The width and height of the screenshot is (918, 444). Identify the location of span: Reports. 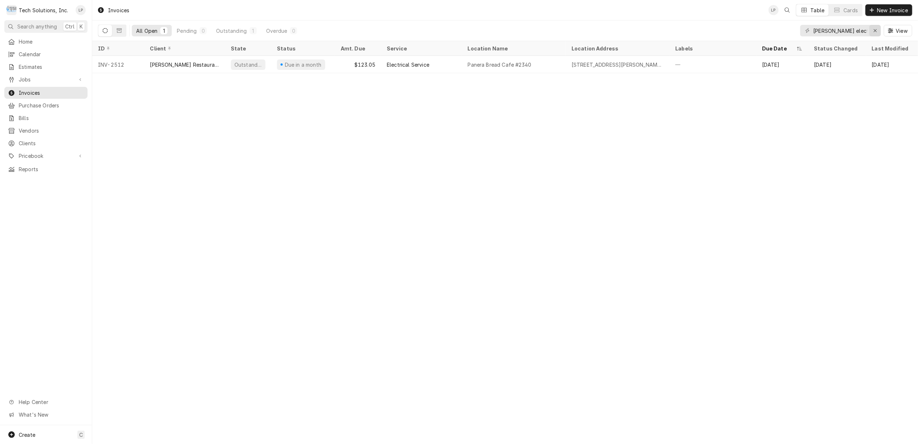
(51, 169).